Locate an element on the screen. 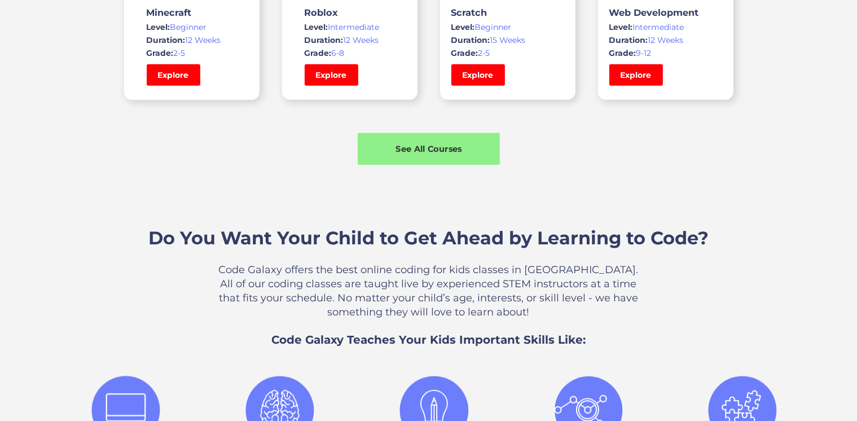 The height and width of the screenshot is (421, 857). h3: Scratch is located at coordinates (507, 12).